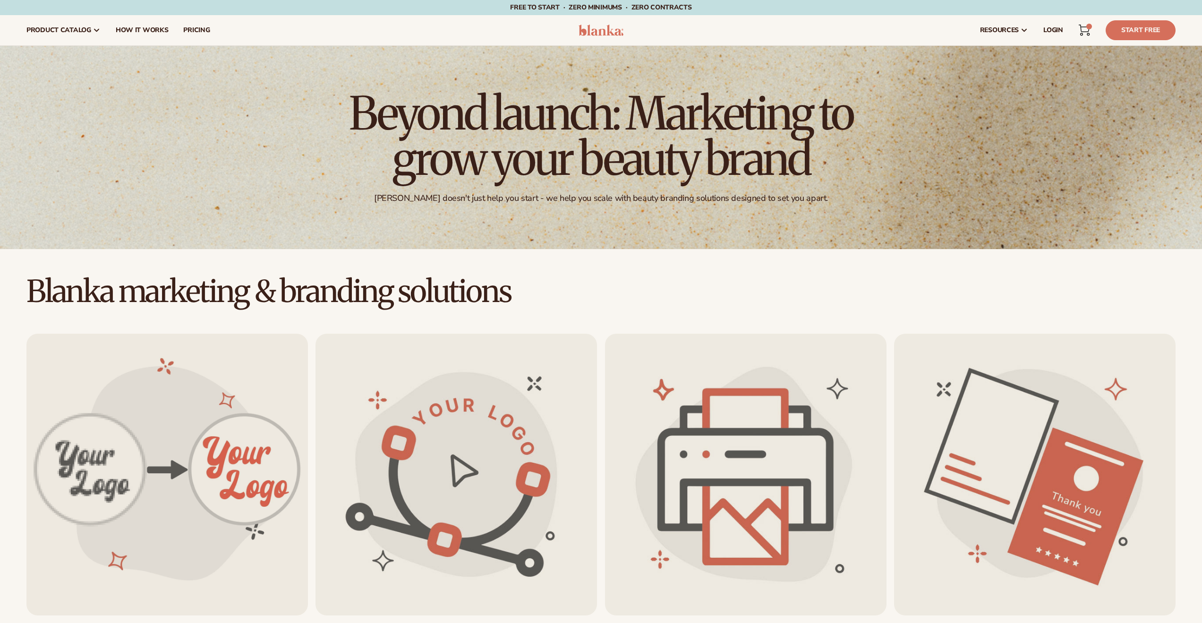 This screenshot has width=1202, height=623. What do you see at coordinates (1004, 30) in the screenshot?
I see `a: resources` at bounding box center [1004, 30].